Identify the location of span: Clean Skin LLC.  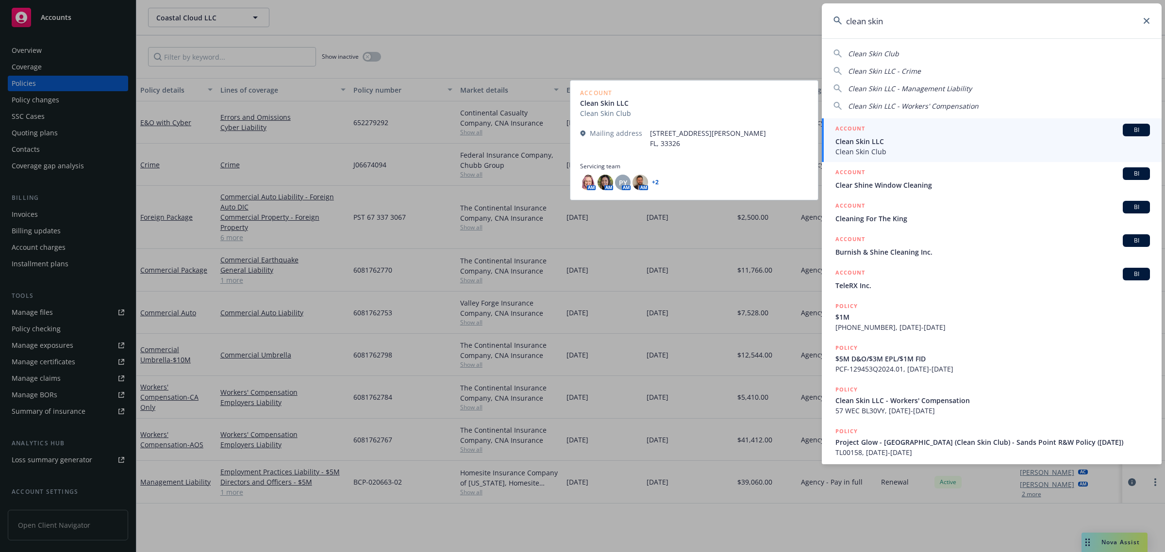
(993, 141).